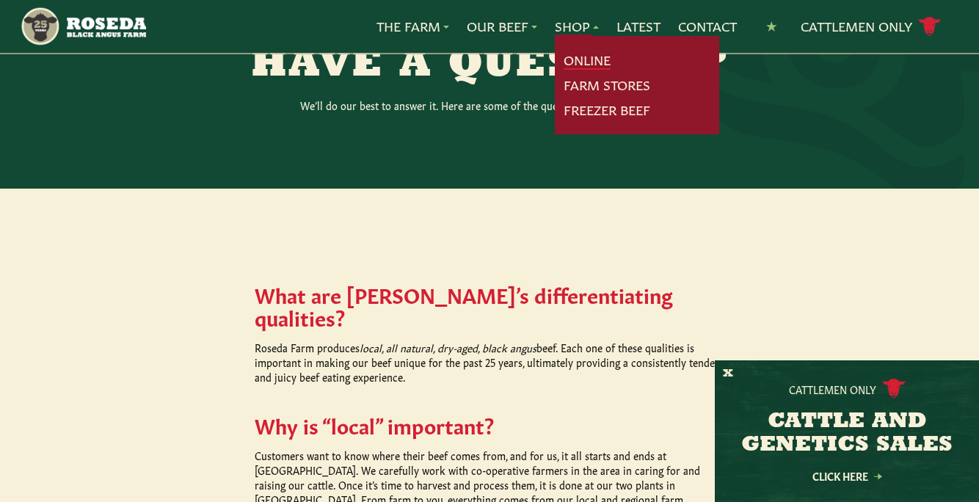 The image size is (979, 502). Describe the element at coordinates (847, 434) in the screenshot. I see `h3: CATTLE AND GENETICS SALES` at that location.